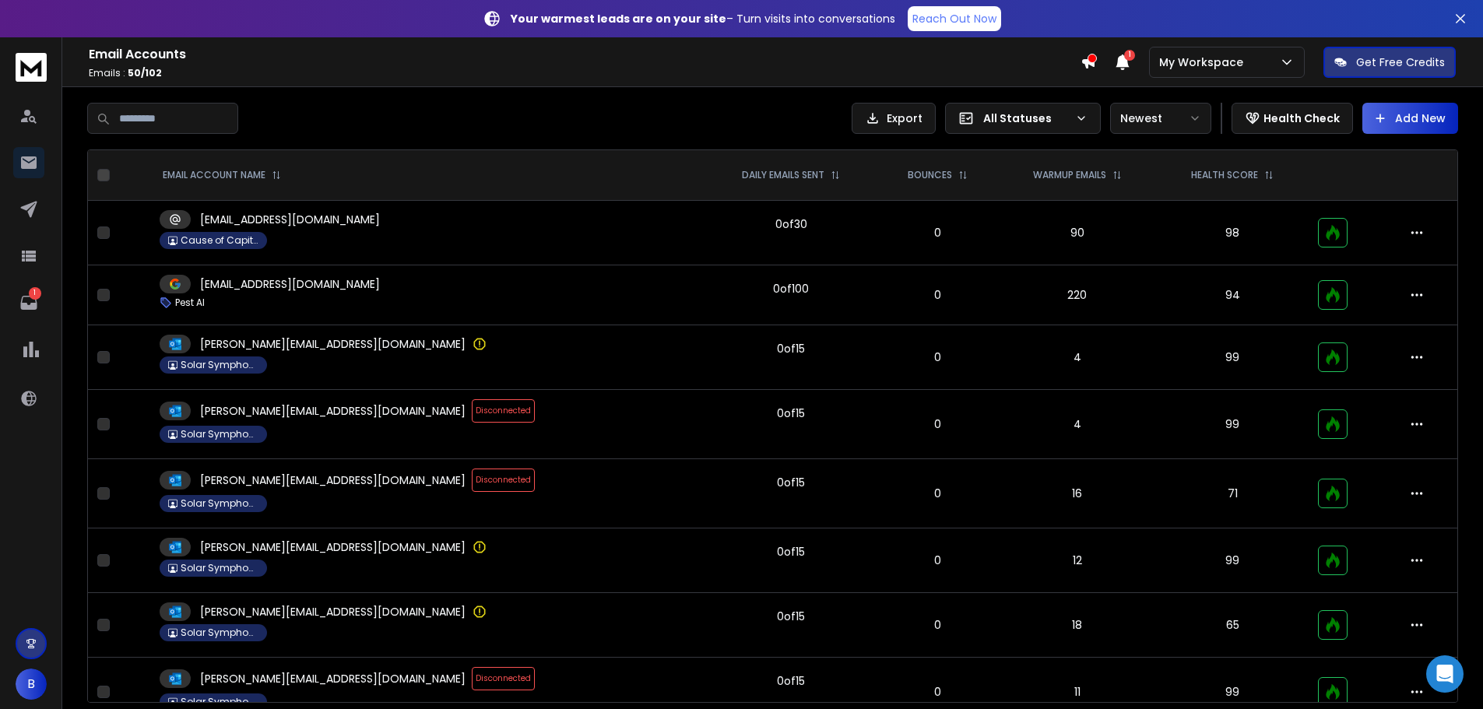 The image size is (1483, 709). Describe the element at coordinates (1026, 118) in the screenshot. I see `p: All Statuses` at that location.